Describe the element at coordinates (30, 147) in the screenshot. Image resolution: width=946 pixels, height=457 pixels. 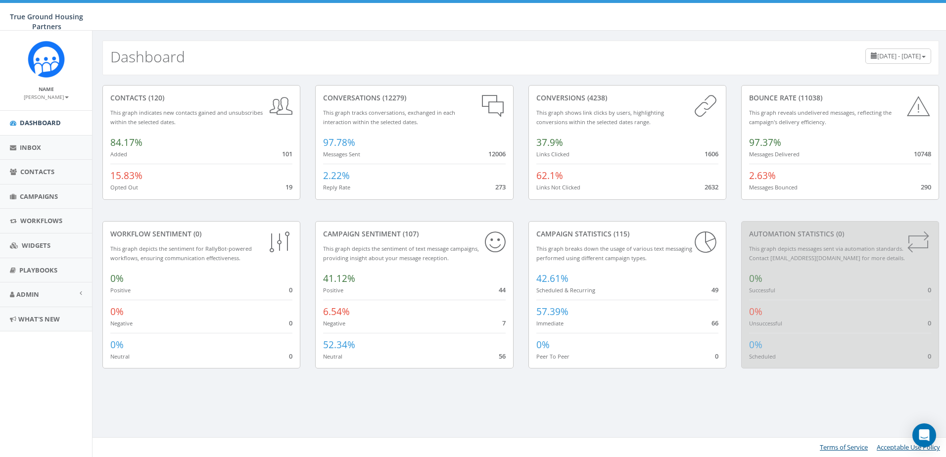
I see `span: Inbox` at that location.